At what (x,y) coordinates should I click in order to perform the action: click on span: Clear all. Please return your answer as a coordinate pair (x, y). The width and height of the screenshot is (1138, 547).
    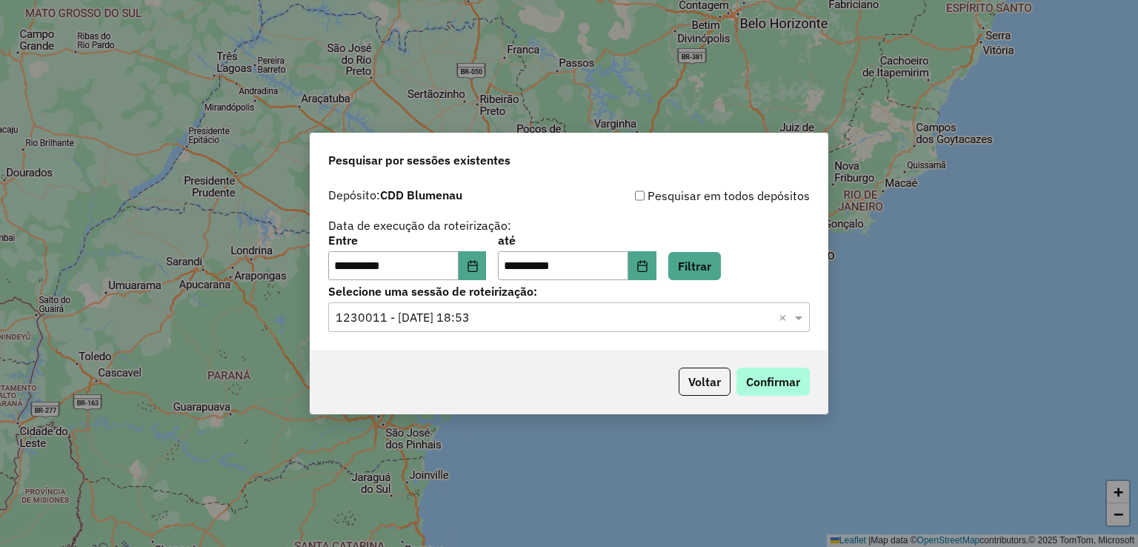
    Looking at the image, I should click on (785, 317).